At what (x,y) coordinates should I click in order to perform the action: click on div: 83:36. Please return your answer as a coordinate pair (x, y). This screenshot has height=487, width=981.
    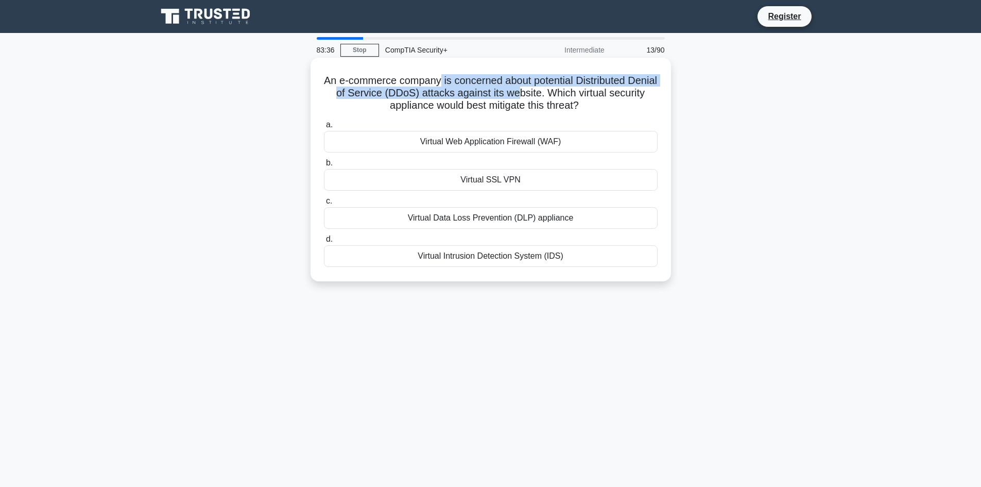
    Looking at the image, I should click on (326, 50).